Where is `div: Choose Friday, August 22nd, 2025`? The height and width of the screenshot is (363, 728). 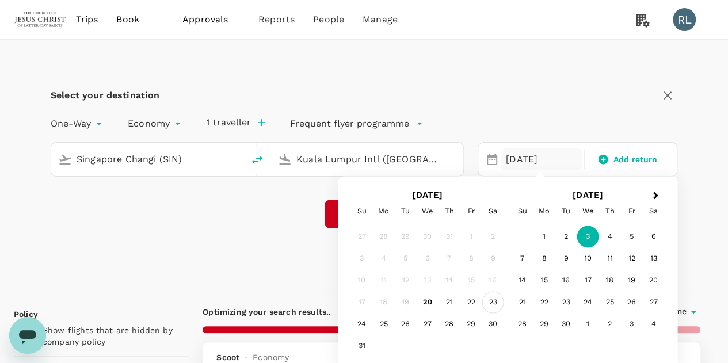 div: Choose Friday, August 22nd, 2025 is located at coordinates (471, 303).